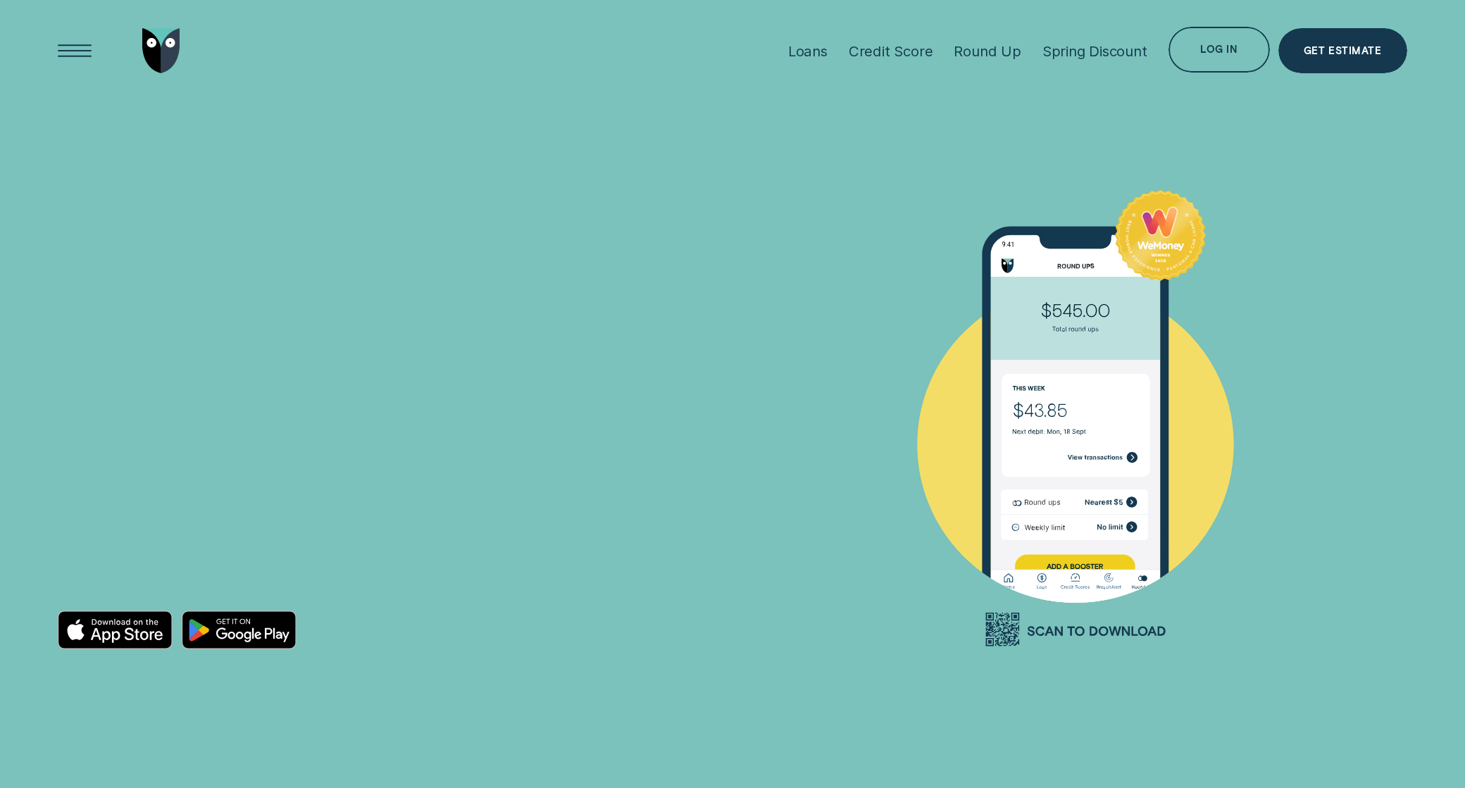 Image resolution: width=1465 pixels, height=788 pixels. I want to click on h4: HIT YOUR GOALS WITH ROUND UP, so click(277, 333).